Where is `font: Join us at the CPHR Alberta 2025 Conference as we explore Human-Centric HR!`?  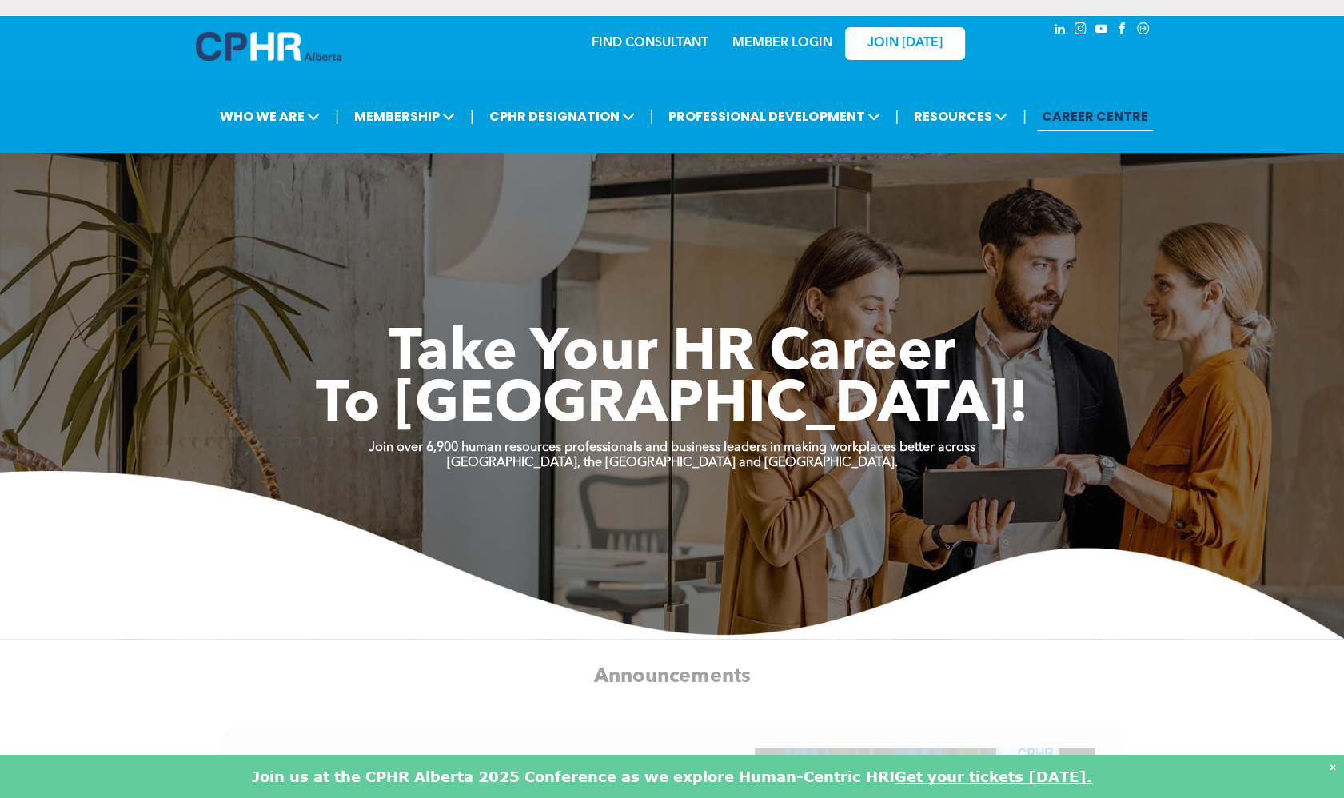 font: Join us at the CPHR Alberta 2025 Conference as we explore Human-Centric HR! is located at coordinates (573, 777).